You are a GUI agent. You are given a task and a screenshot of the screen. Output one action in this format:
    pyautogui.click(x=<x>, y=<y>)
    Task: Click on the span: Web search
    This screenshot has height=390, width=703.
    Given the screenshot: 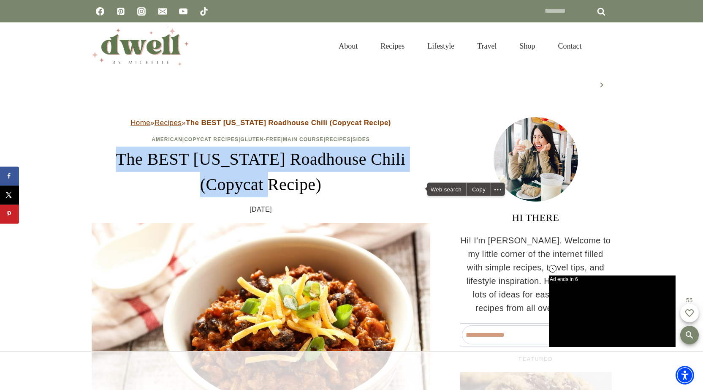 What is the action you would take?
    pyautogui.click(x=447, y=189)
    